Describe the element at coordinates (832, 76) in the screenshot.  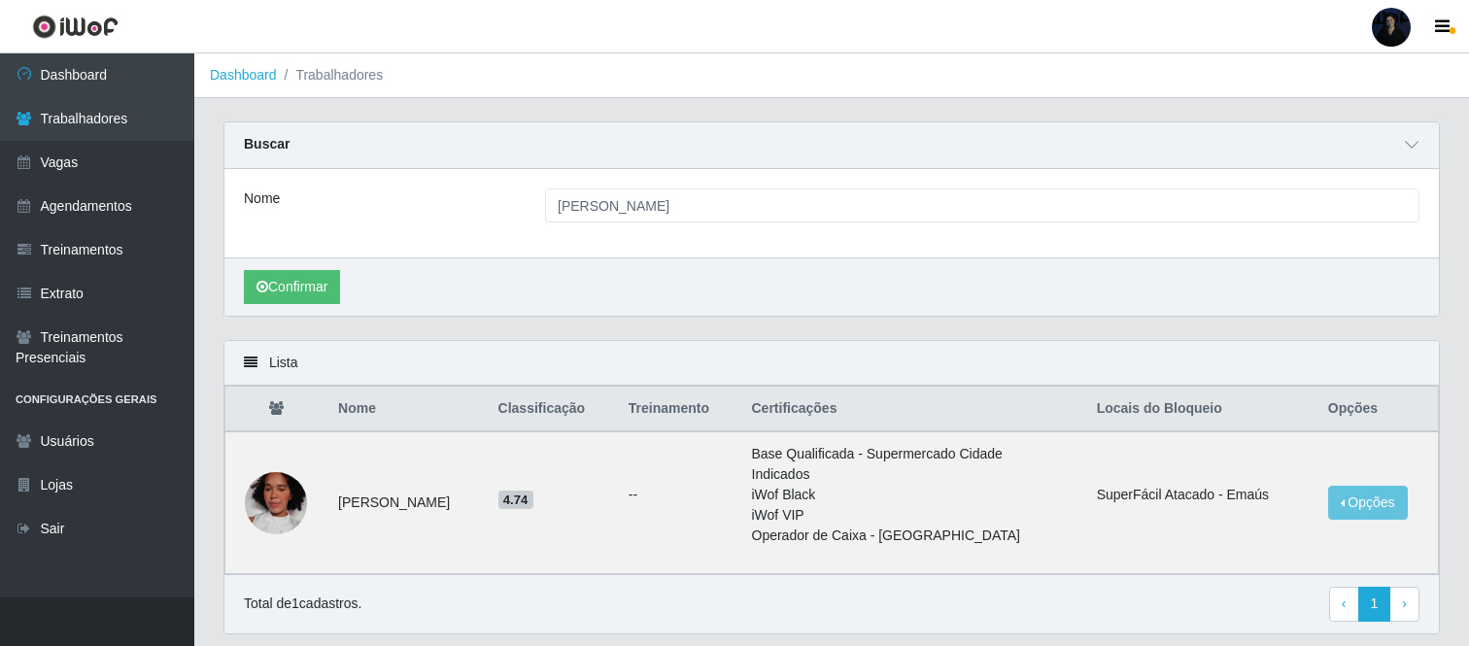
I see `nav: breadcrumb` at that location.